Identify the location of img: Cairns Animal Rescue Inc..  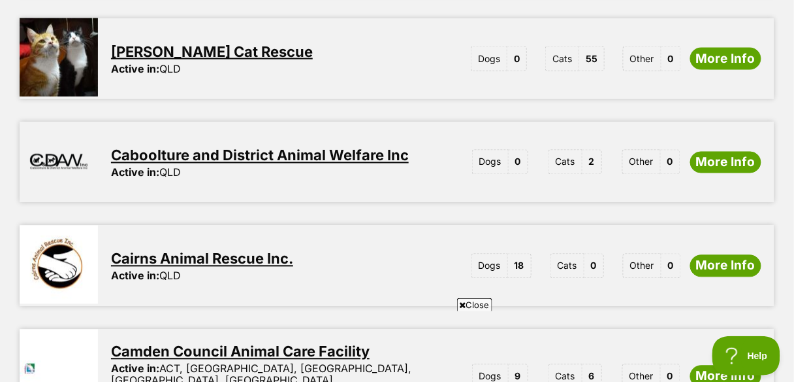
(59, 265).